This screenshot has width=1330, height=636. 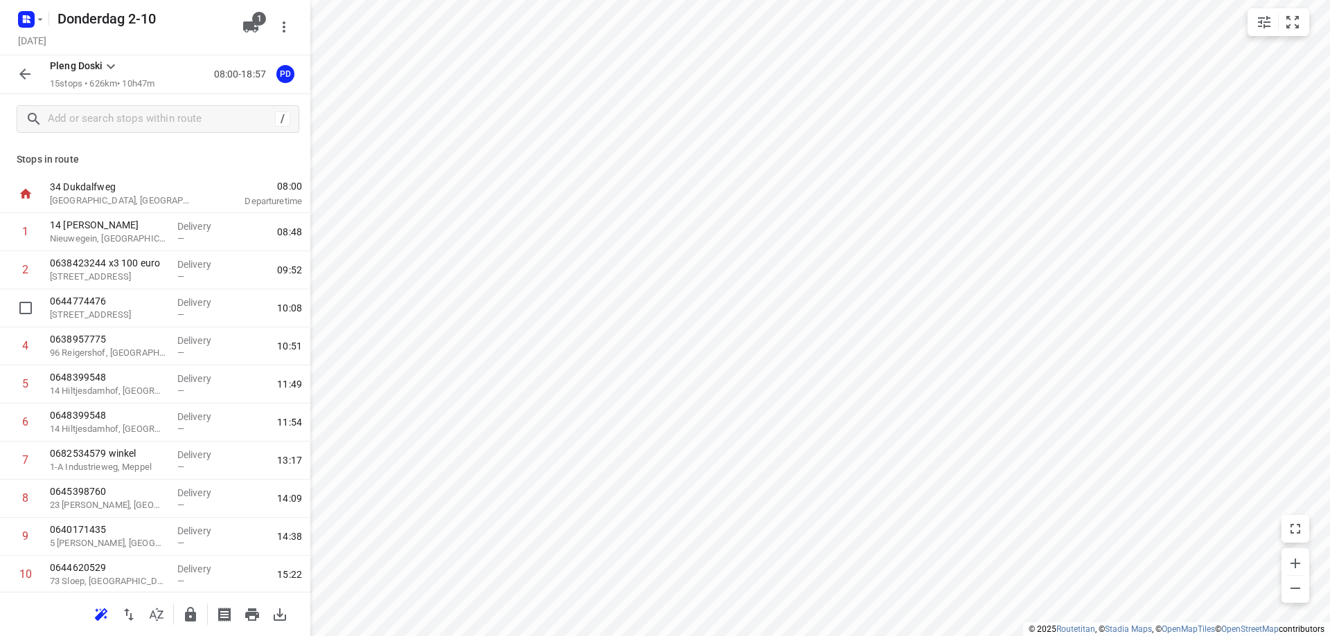 What do you see at coordinates (161, 119) in the screenshot?
I see `input: Add or search stops within route` at bounding box center [161, 119].